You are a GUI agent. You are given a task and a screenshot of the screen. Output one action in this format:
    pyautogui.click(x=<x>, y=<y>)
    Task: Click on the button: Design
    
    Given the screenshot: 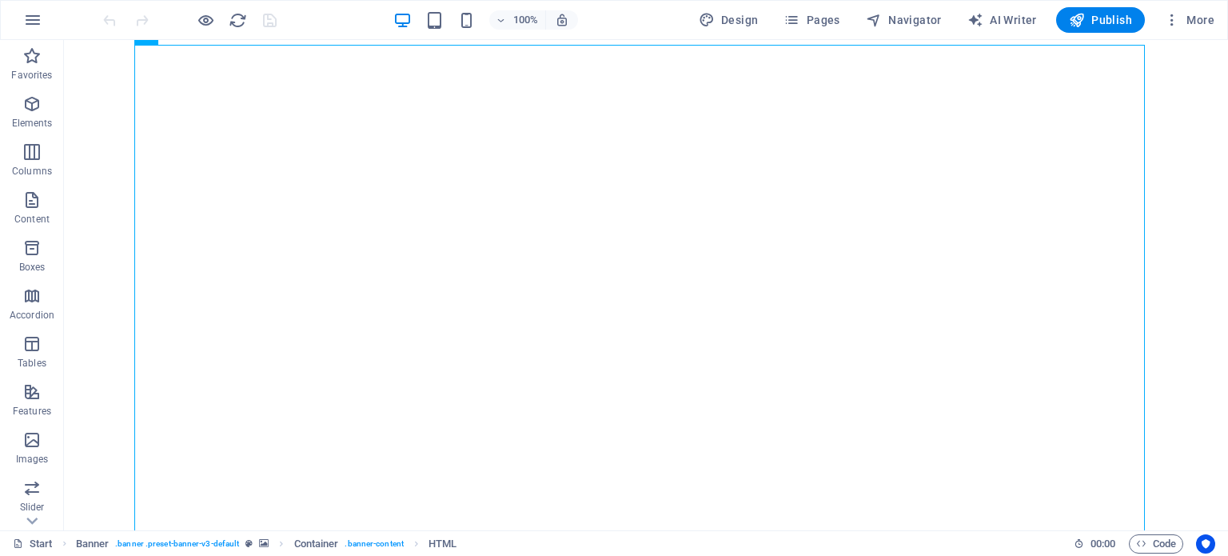 What is the action you would take?
    pyautogui.click(x=728, y=20)
    